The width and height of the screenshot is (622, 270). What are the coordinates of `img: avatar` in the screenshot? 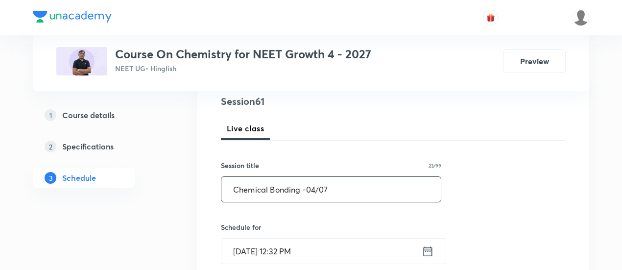 It's located at (491, 18).